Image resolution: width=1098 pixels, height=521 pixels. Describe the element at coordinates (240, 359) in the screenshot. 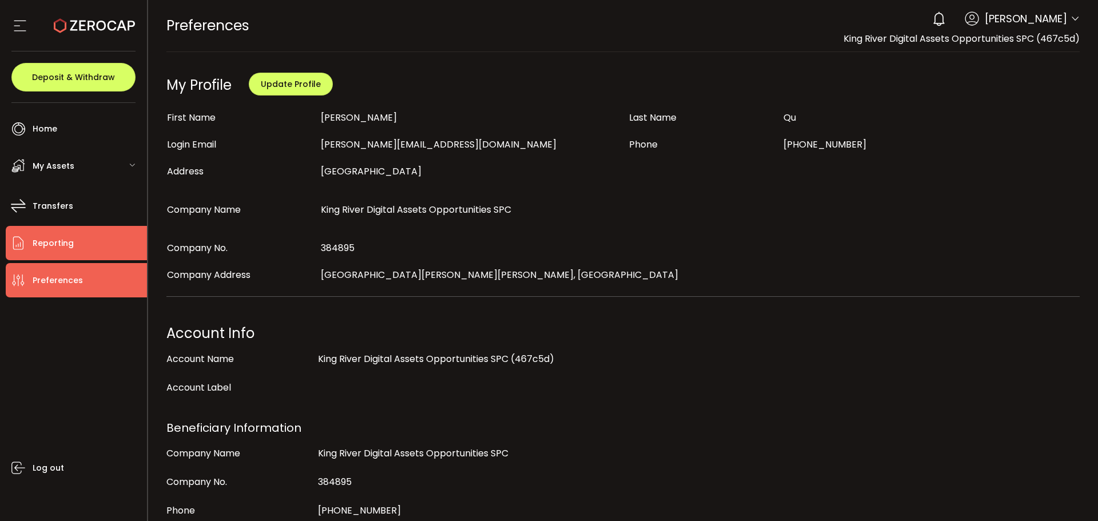

I see `div: Account Name` at that location.